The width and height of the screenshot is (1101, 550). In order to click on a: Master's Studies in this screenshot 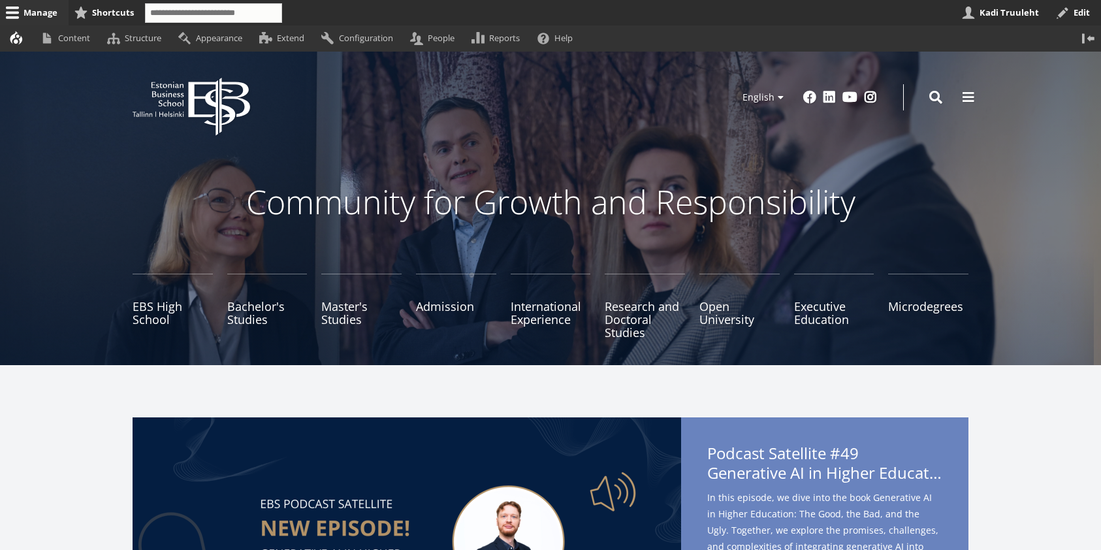, I will do `click(361, 306)`.